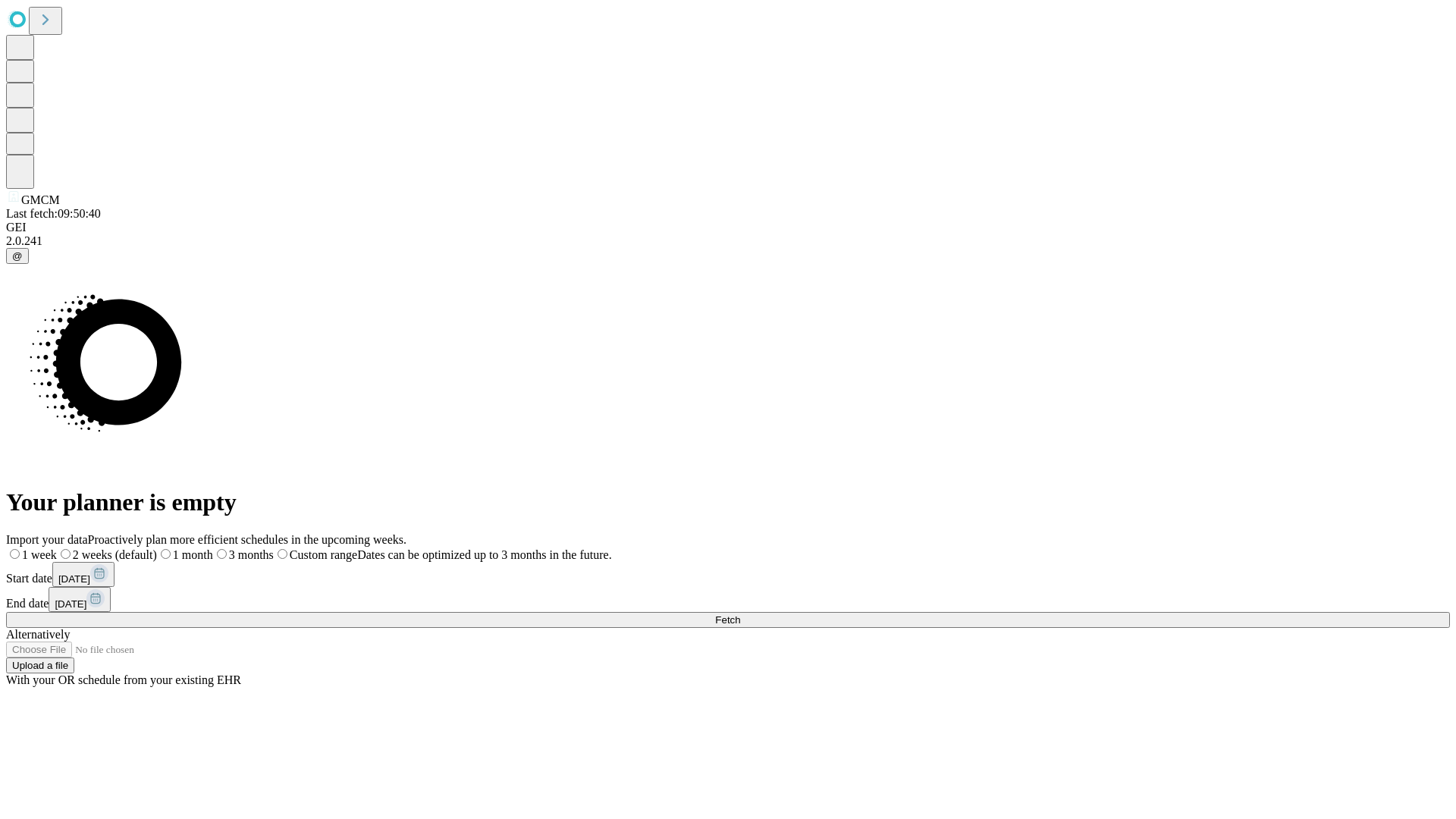  What do you see at coordinates (115, 554) in the screenshot?
I see `span: 2 weeks (default)` at bounding box center [115, 554].